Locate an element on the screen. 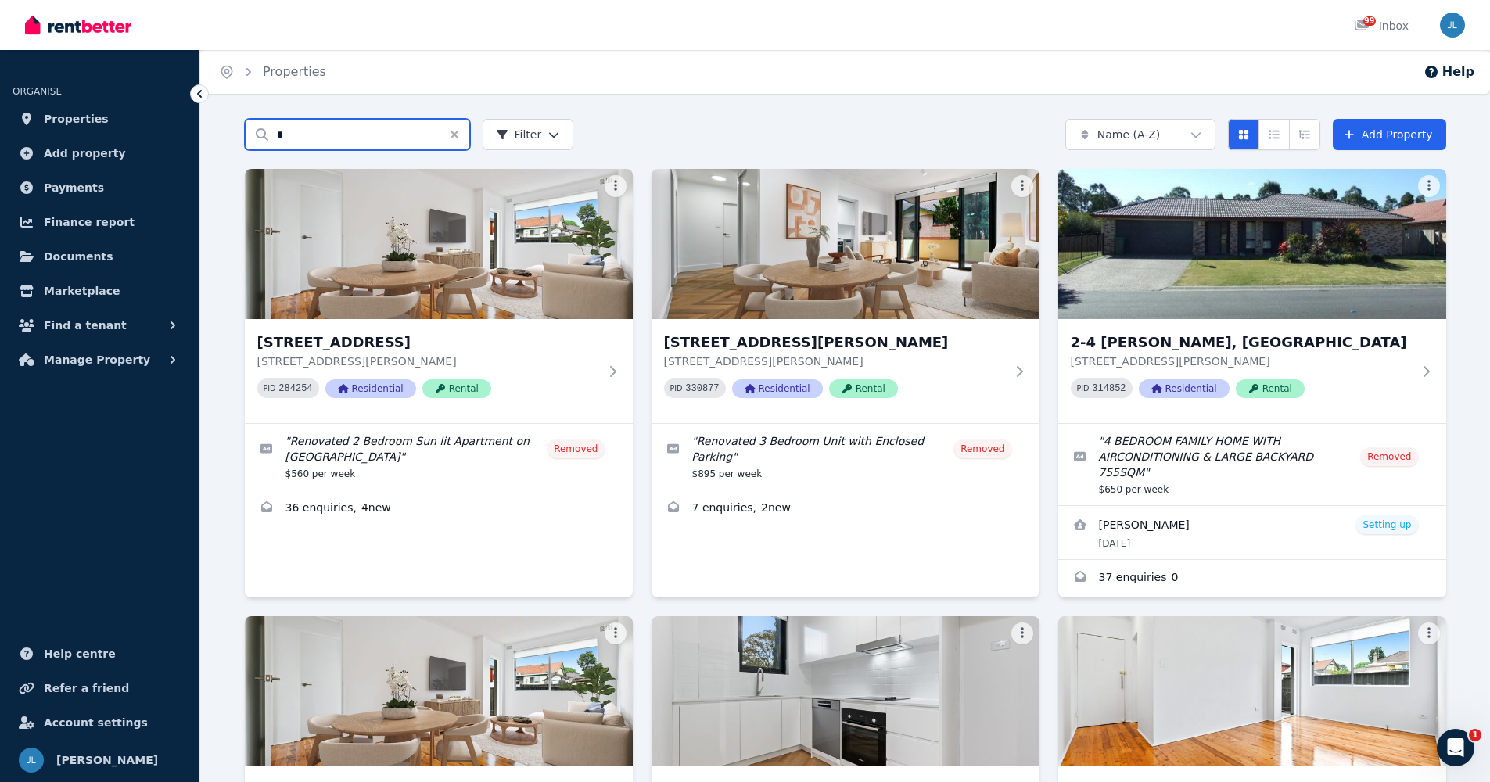 This screenshot has height=782, width=1490. button: Name (A-Z) is located at coordinates (1140, 134).